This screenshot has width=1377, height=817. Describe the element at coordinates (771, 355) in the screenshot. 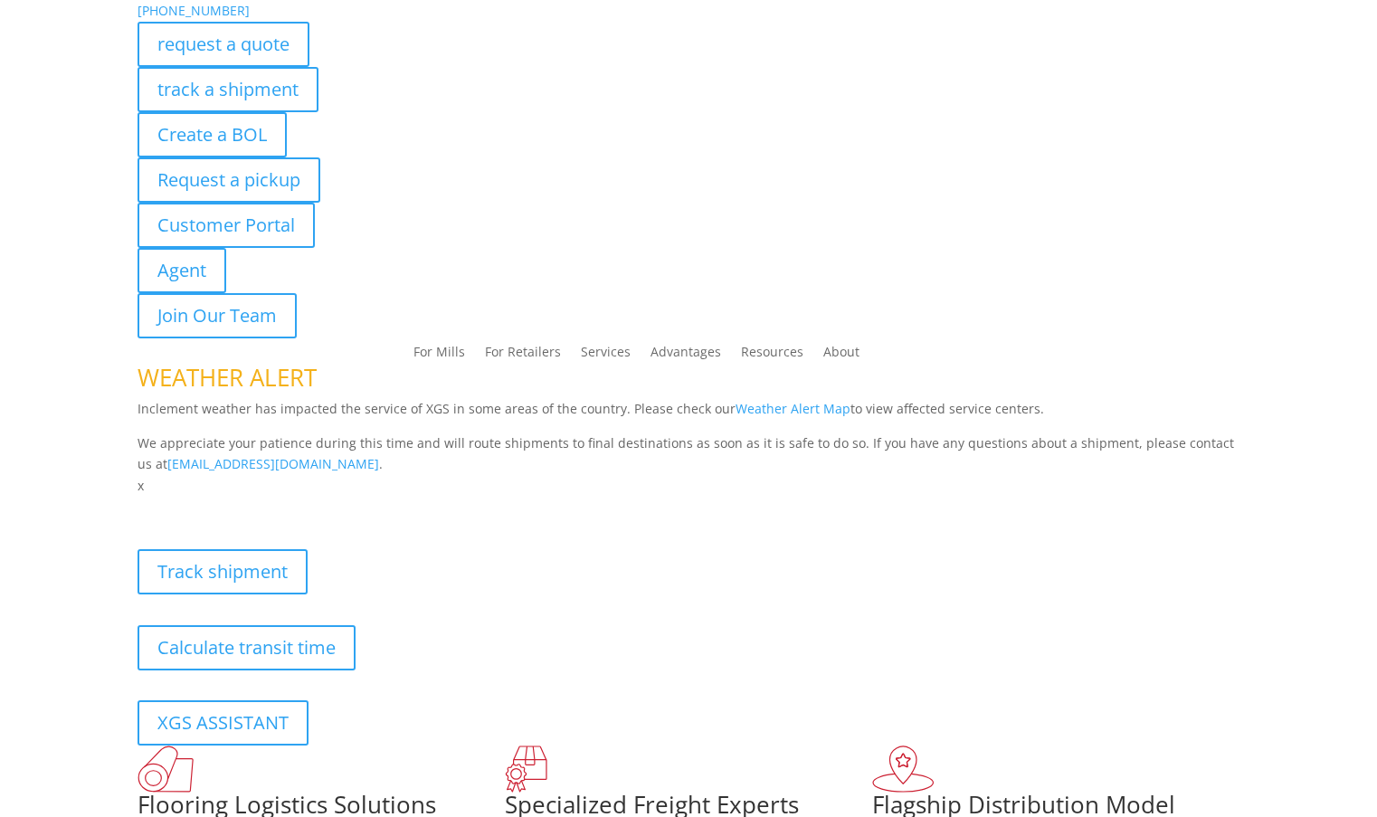

I see `a: Resources` at that location.